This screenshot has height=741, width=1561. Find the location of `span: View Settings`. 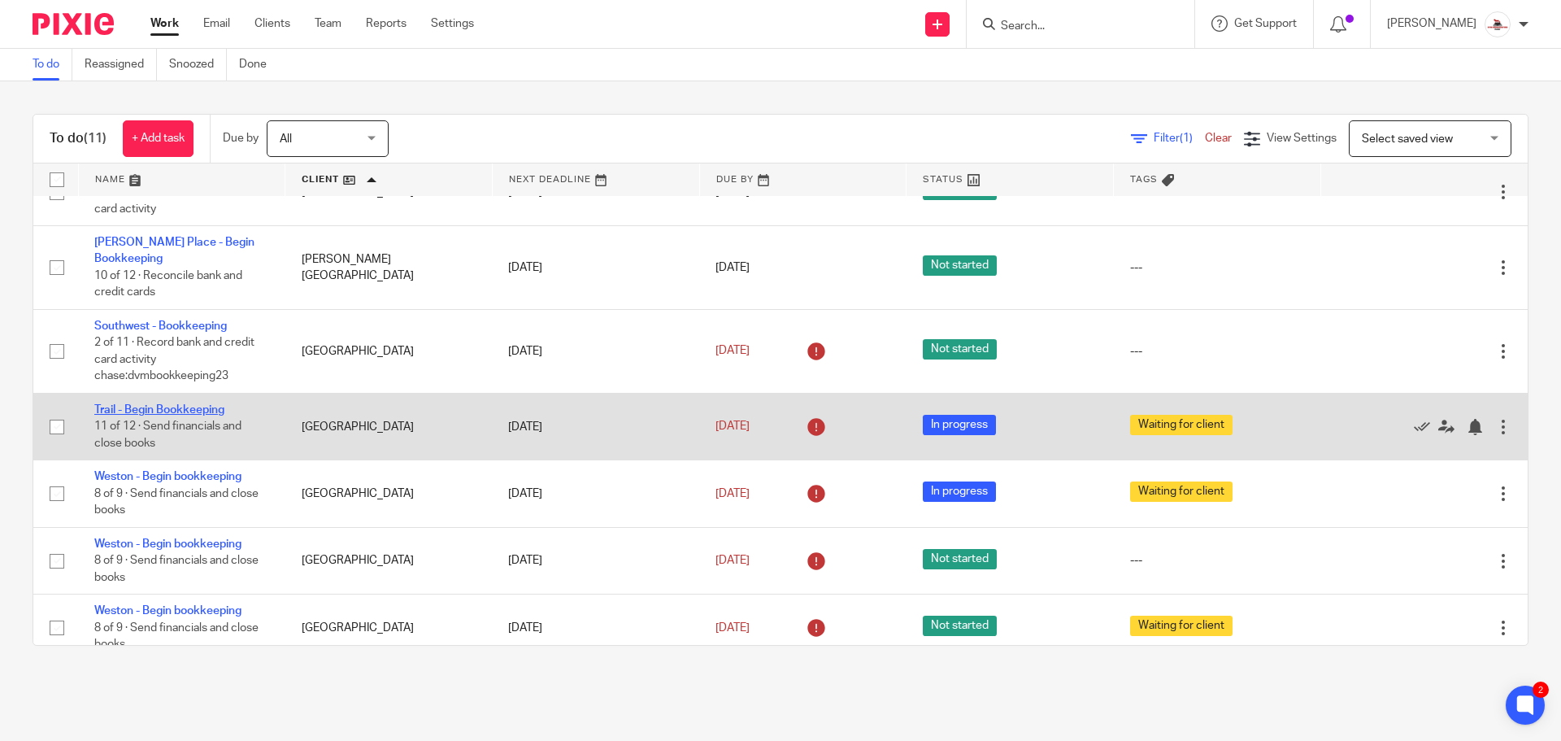

span: View Settings is located at coordinates (1302, 138).